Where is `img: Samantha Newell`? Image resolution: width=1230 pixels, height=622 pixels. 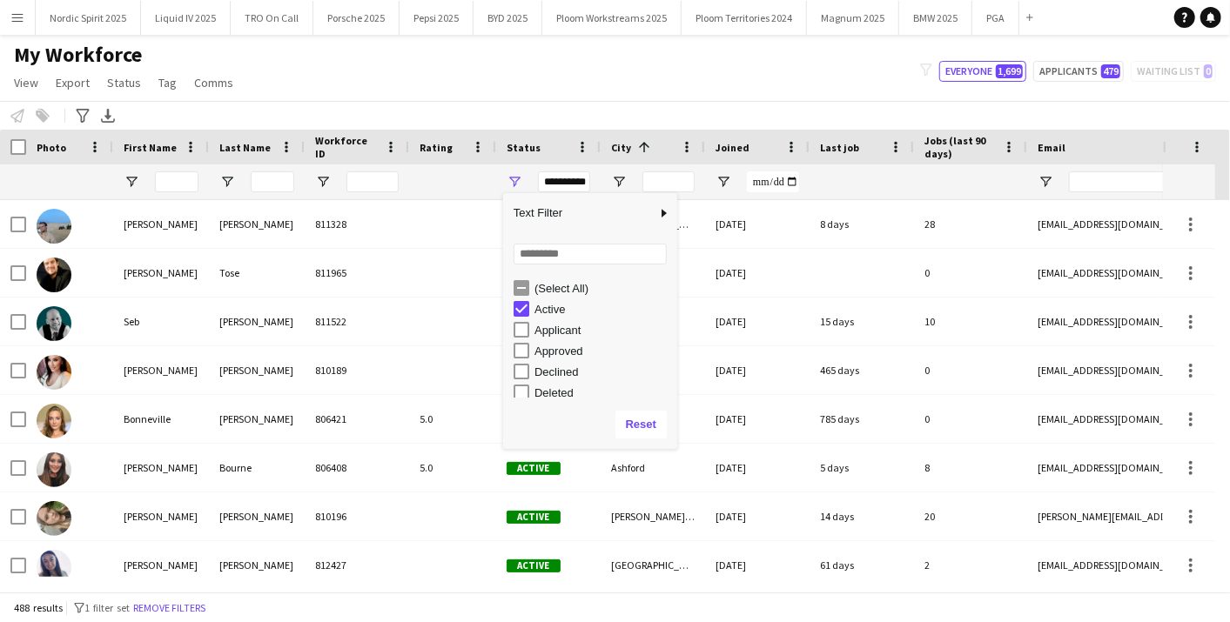
img: Samantha Newell is located at coordinates (54, 568).